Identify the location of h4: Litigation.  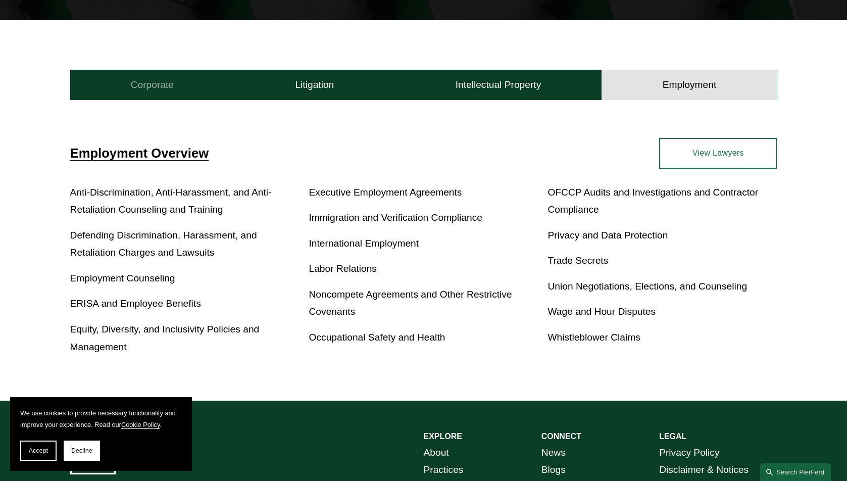
(314, 85).